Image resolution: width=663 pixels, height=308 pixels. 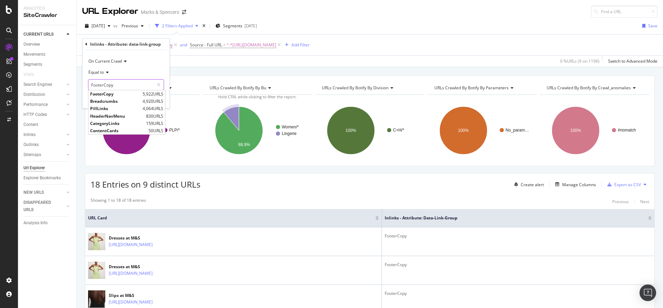 I want to click on a: NEW URLS, so click(x=44, y=192).